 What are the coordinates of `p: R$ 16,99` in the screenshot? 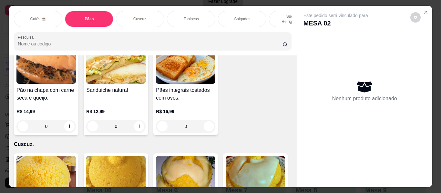 It's located at (186, 112).